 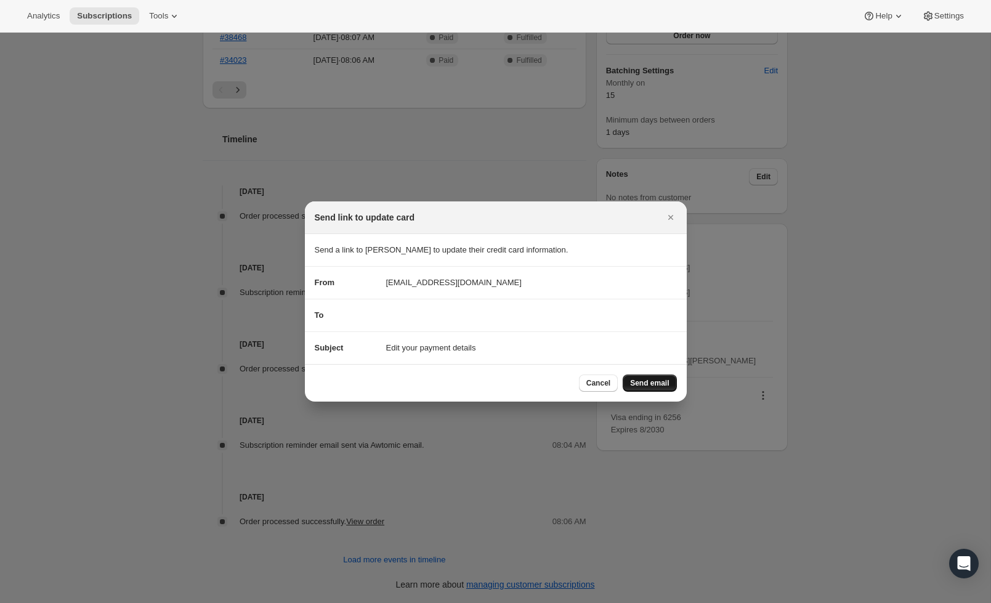 What do you see at coordinates (943, 16) in the screenshot?
I see `button: Settings` at bounding box center [943, 16].